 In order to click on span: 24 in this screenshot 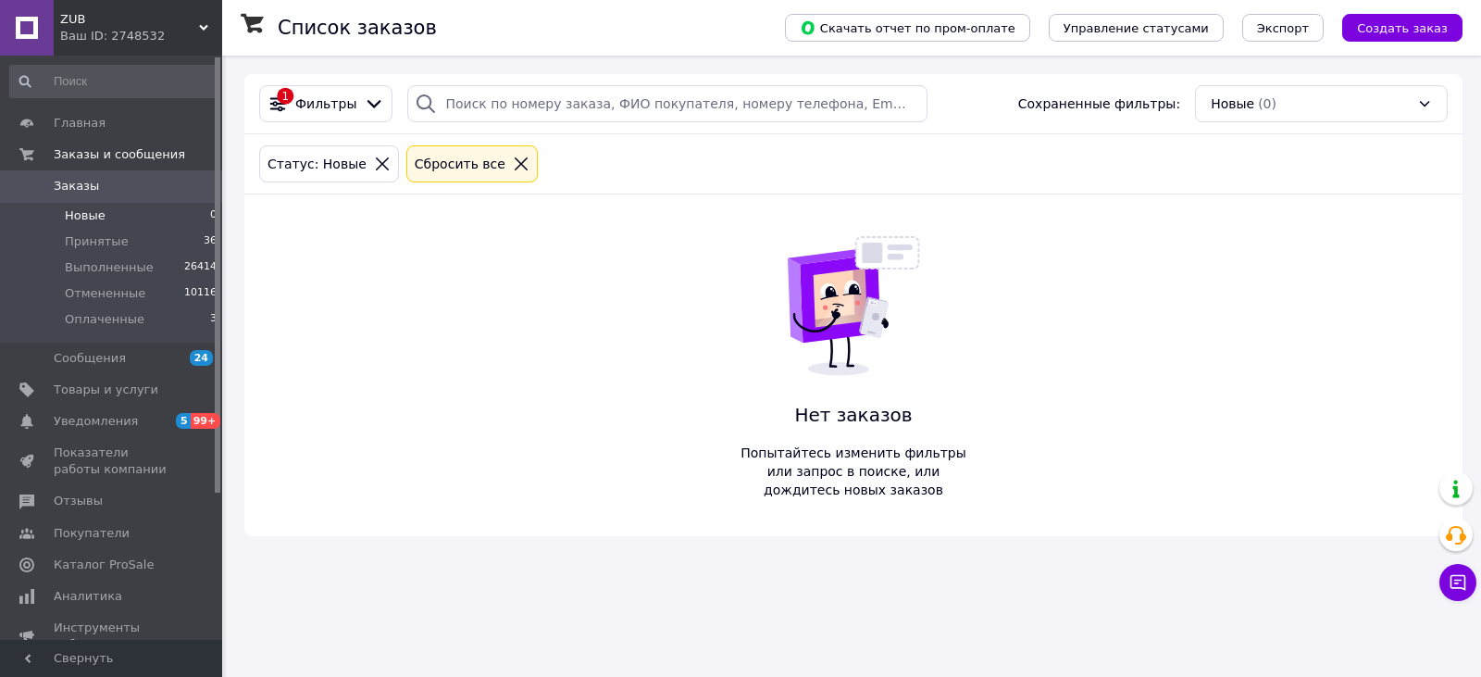, I will do `click(201, 357)`.